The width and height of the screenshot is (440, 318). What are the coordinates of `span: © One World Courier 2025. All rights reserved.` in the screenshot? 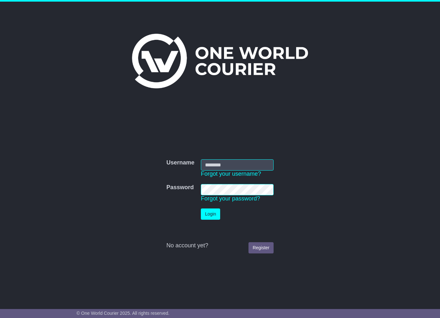 It's located at (123, 314).